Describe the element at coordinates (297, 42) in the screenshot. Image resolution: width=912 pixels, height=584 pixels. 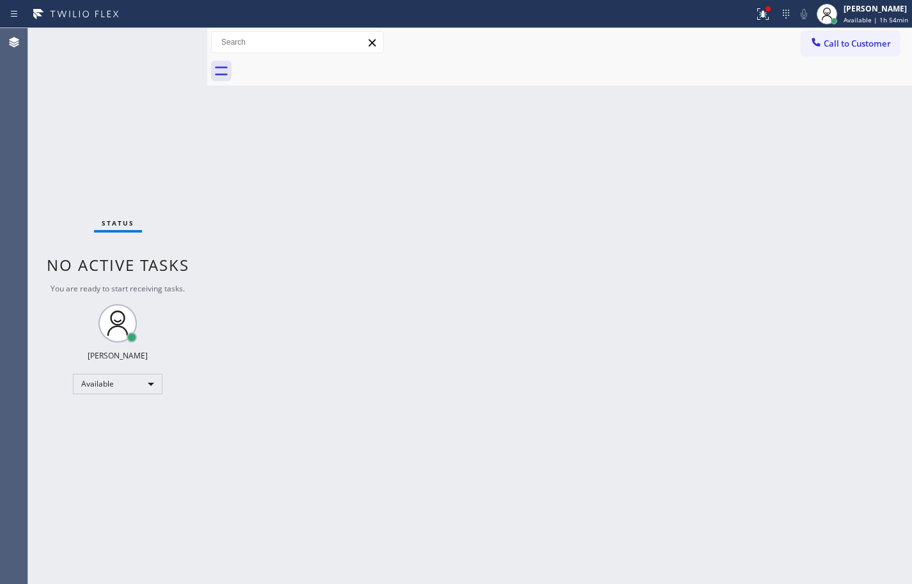
I see `input: Search` at that location.